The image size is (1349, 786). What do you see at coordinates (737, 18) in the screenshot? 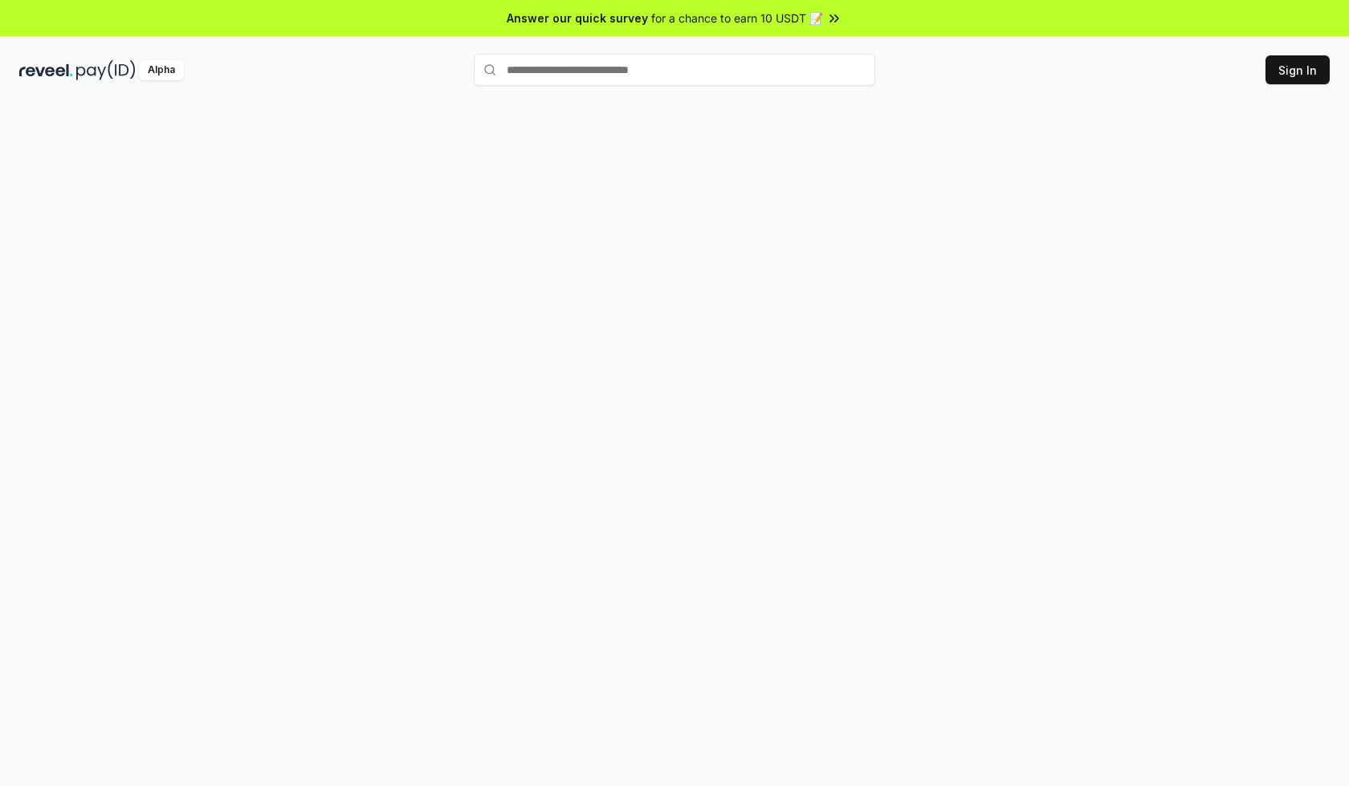
I see `span: for a chance to earn 10 USDT 📝` at bounding box center [737, 18].